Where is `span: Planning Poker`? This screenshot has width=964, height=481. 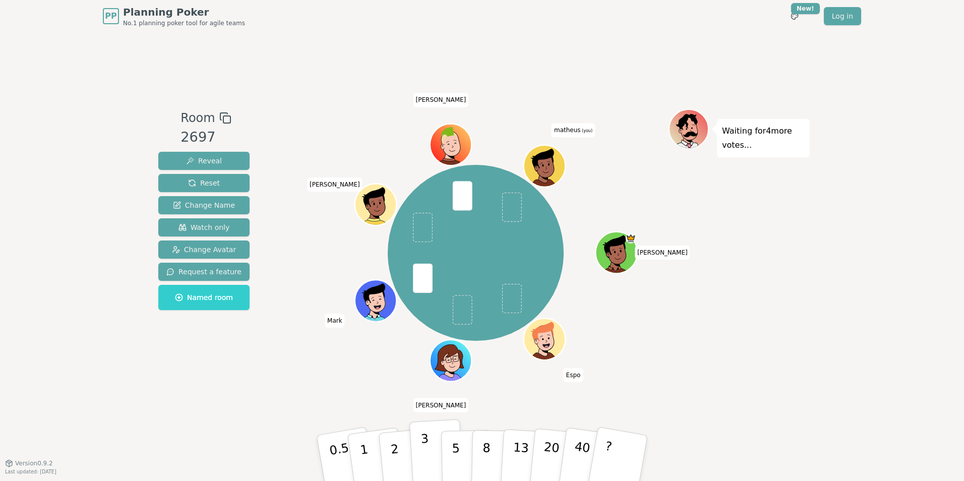 span: Planning Poker is located at coordinates (184, 12).